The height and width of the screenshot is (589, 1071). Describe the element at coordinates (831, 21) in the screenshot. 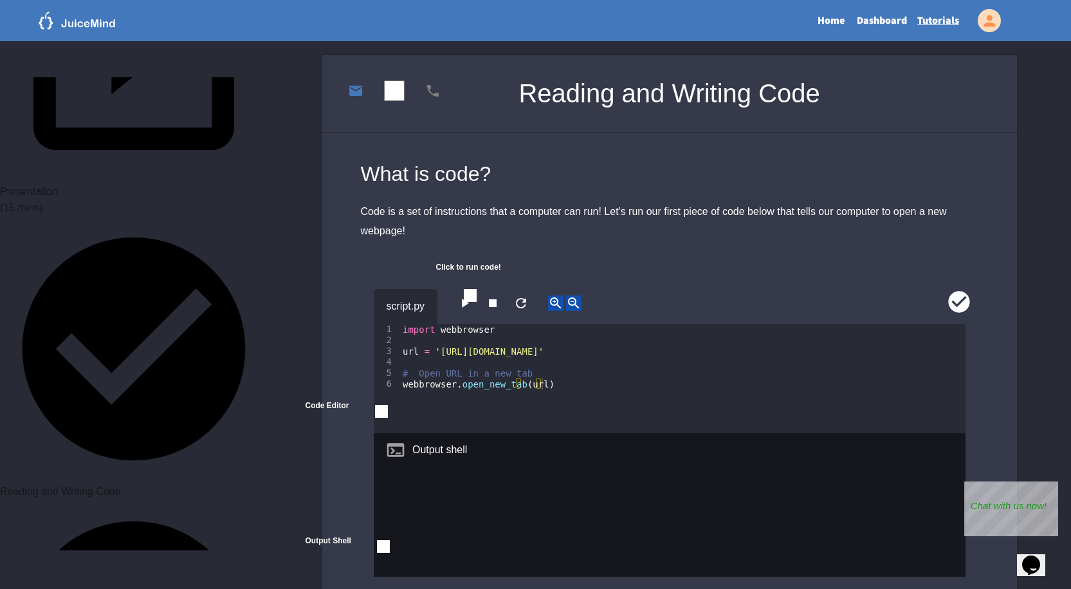

I see `a: Home` at that location.